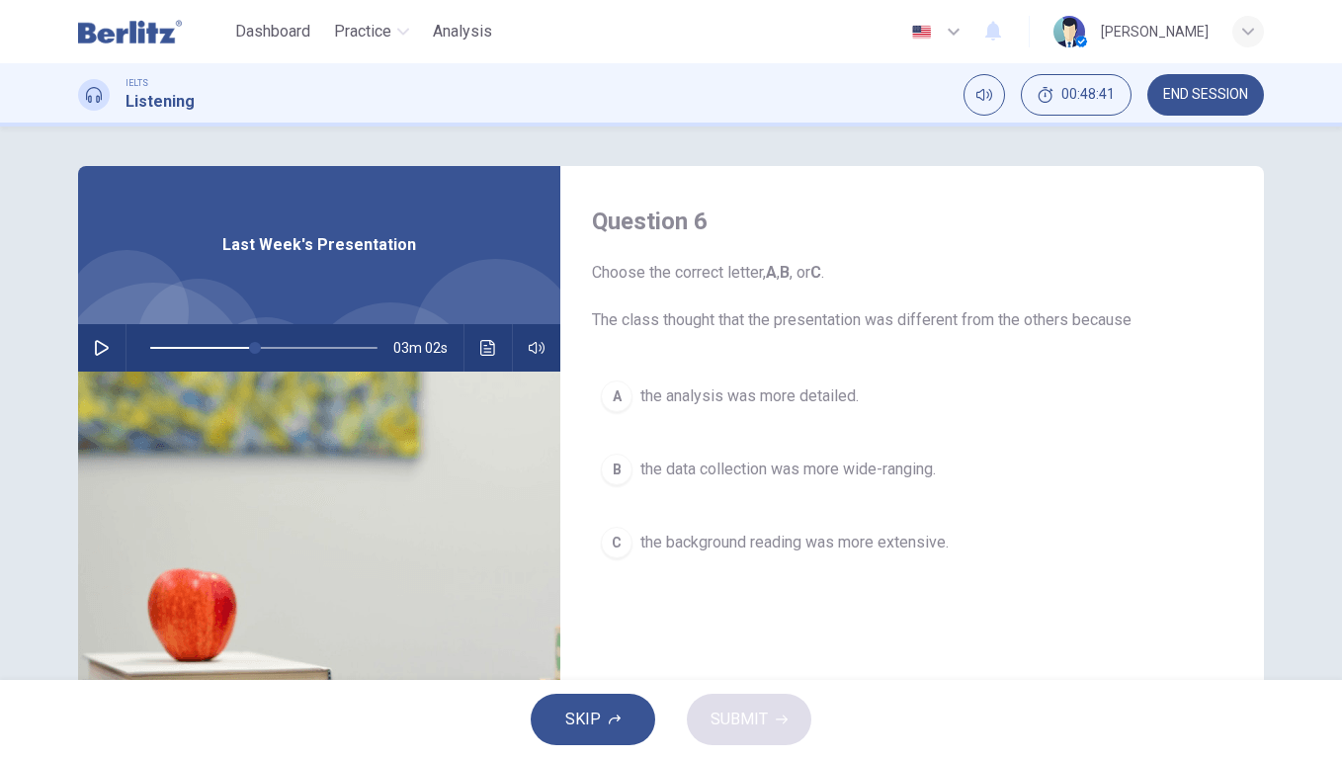 This screenshot has width=1342, height=759. I want to click on span: Choose the correct letter, , , or . The class thought that the presentation was different from th..., so click(912, 296).